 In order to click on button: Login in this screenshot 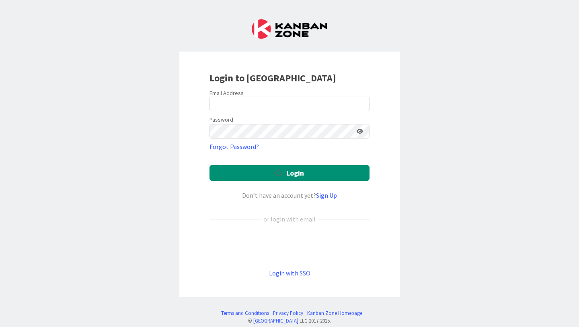, I will do `click(290, 173)`.